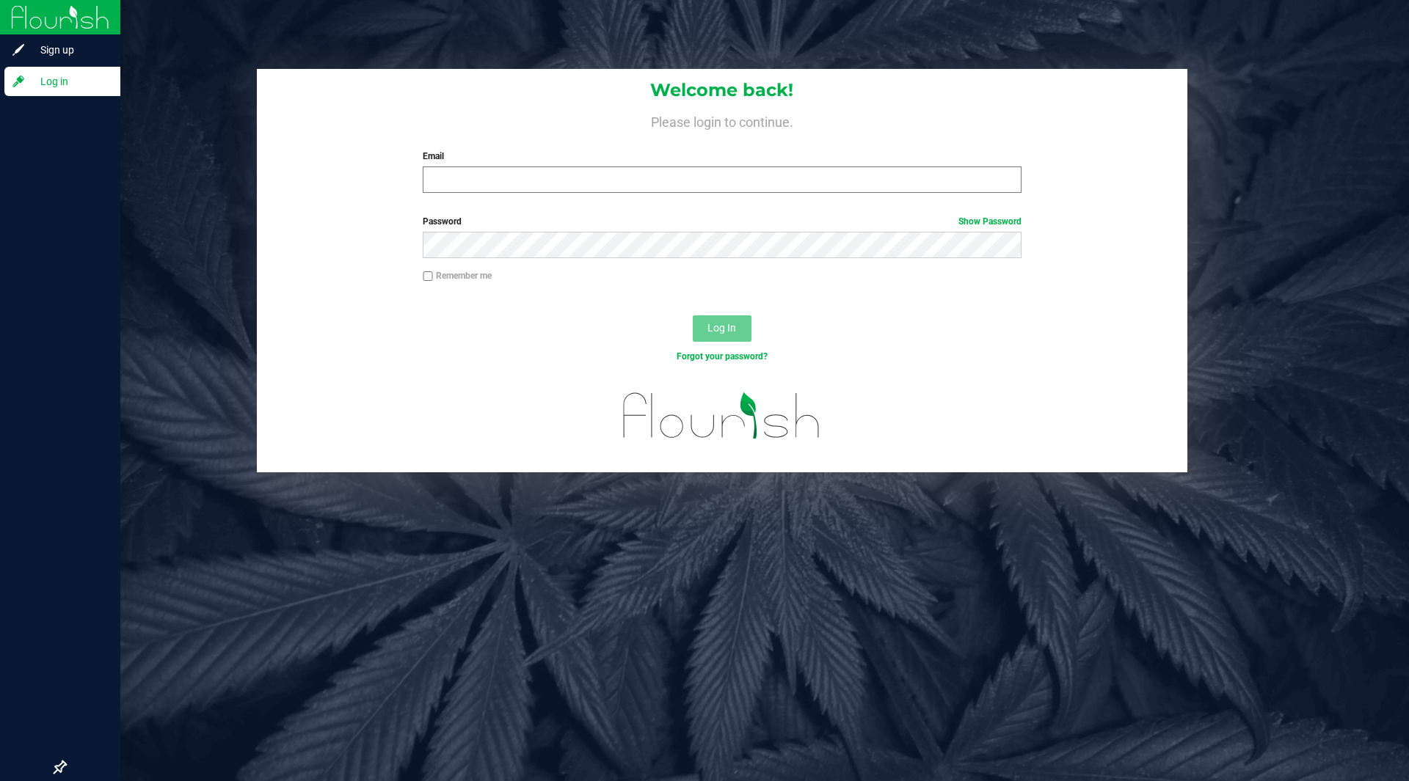 Image resolution: width=1409 pixels, height=781 pixels. What do you see at coordinates (442, 222) in the screenshot?
I see `span: Password` at bounding box center [442, 222].